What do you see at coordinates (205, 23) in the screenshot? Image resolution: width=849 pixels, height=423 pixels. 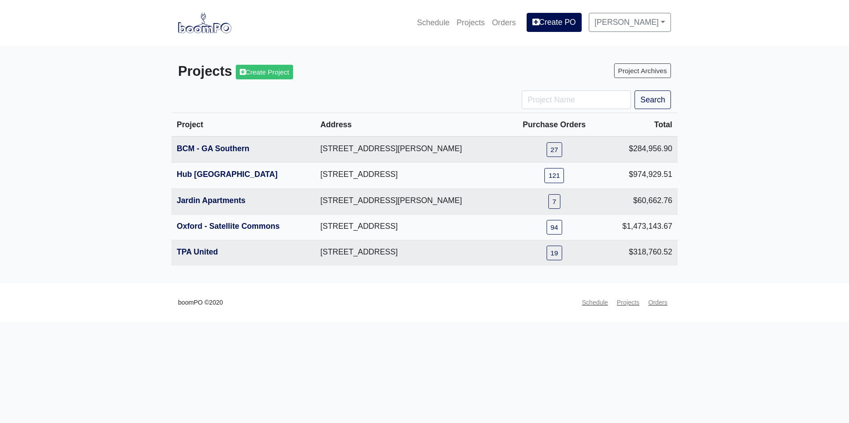 I see `img: boomPO` at bounding box center [205, 23].